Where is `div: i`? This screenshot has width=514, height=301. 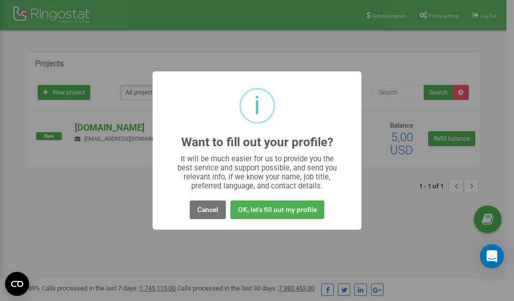
div: i is located at coordinates (257, 105).